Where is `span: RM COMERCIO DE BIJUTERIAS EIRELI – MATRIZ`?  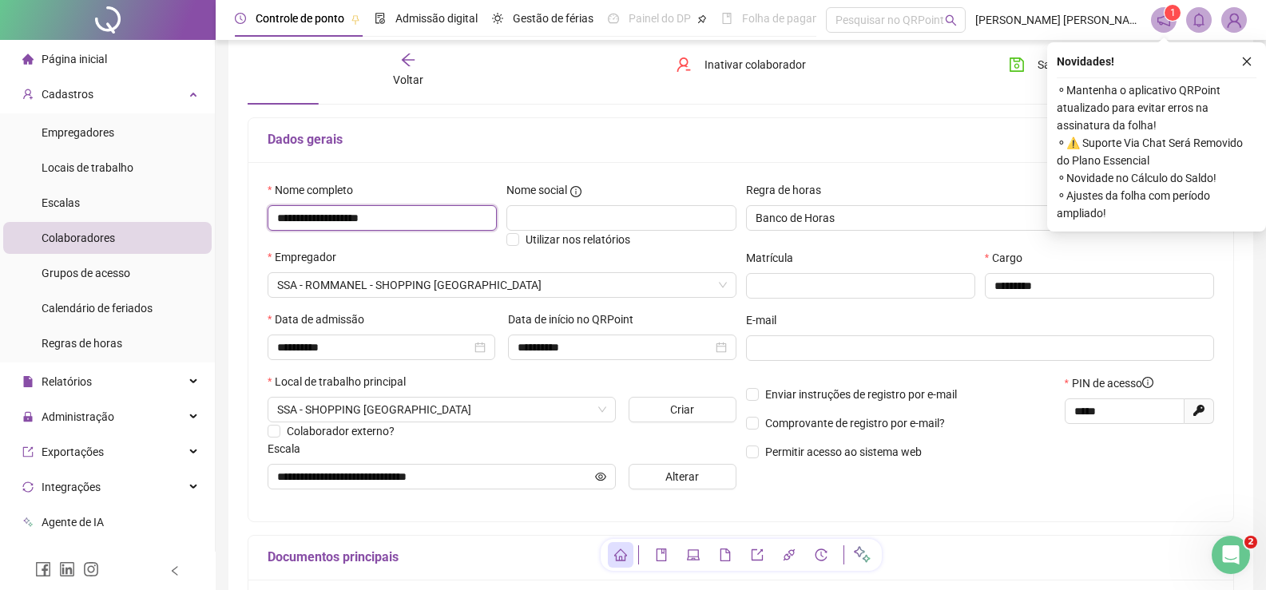
span: RM COMERCIO DE BIJUTERIAS EIRELI – MATRIZ is located at coordinates (502, 285).